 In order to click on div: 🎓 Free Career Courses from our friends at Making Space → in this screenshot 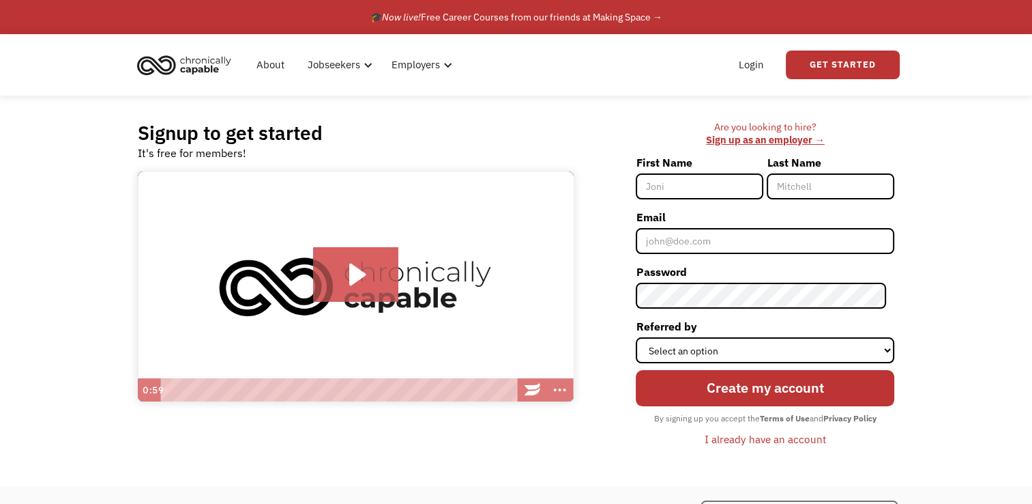, I will do `click(517, 17)`.